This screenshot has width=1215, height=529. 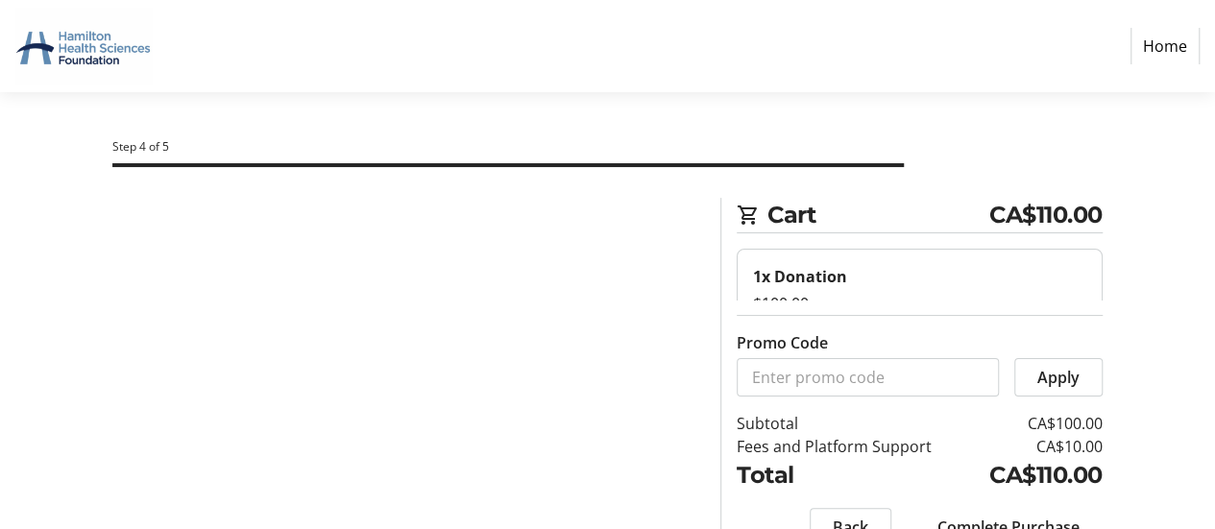 I want to click on span: Apply, so click(x=1058, y=377).